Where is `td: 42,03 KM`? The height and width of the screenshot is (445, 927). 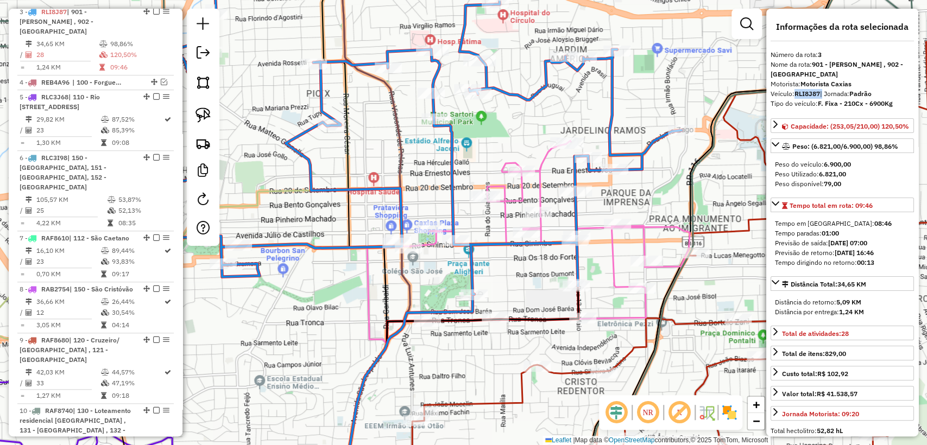 td: 42,03 KM is located at coordinates (68, 372).